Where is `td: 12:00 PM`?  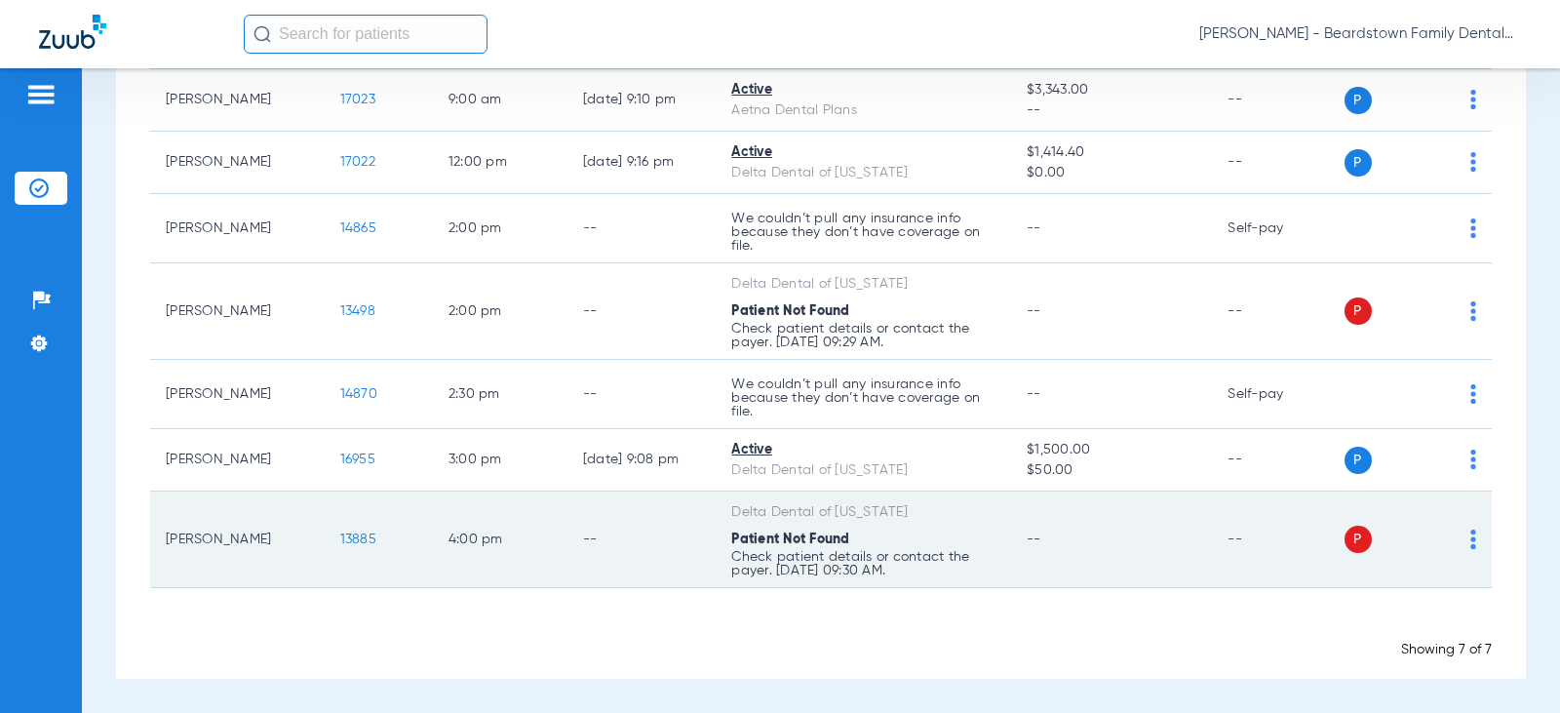 td: 12:00 PM is located at coordinates (500, 163).